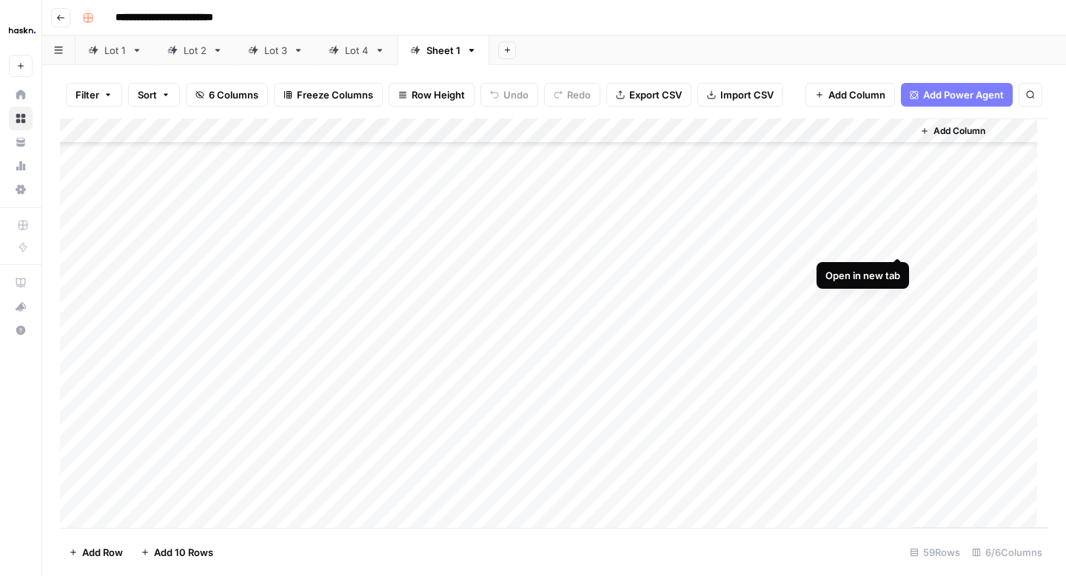 The height and width of the screenshot is (576, 1066). What do you see at coordinates (509, 95) in the screenshot?
I see `button: Undo` at bounding box center [509, 95].